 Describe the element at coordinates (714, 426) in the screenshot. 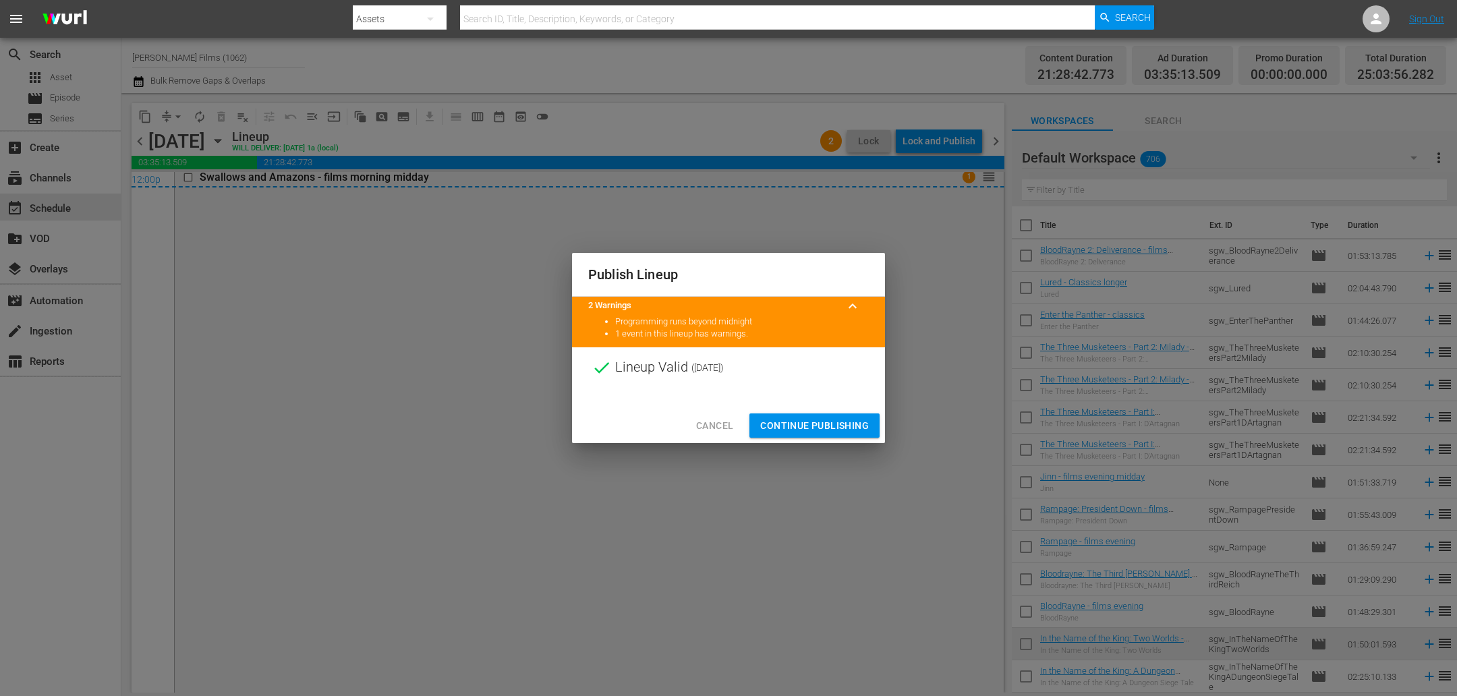

I see `span: Cancel` at that location.